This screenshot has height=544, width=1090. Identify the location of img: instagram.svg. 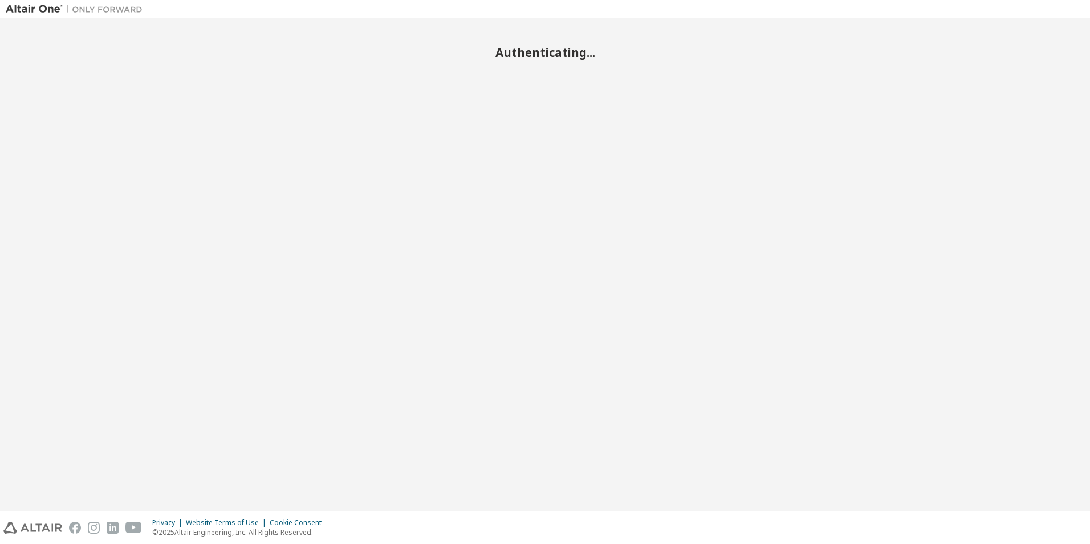
(93, 527).